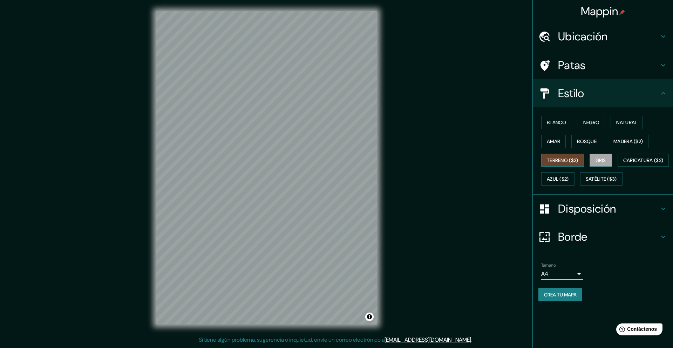 The width and height of the screenshot is (673, 348). I want to click on div: Ubicación, so click(603, 36).